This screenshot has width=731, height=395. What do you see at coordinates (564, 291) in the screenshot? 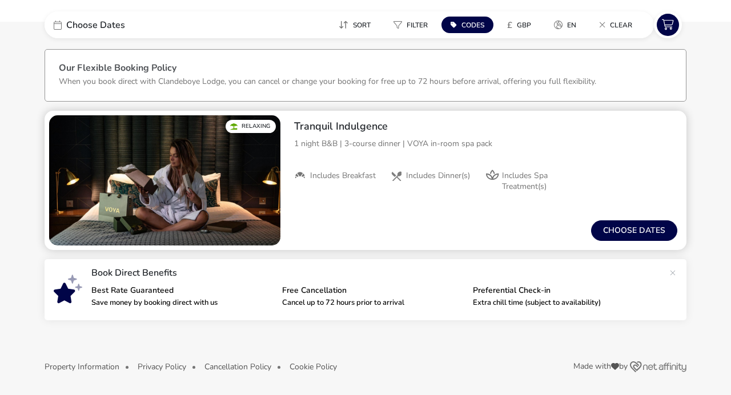
I see `p: Preferential Check-in` at bounding box center [564, 291].